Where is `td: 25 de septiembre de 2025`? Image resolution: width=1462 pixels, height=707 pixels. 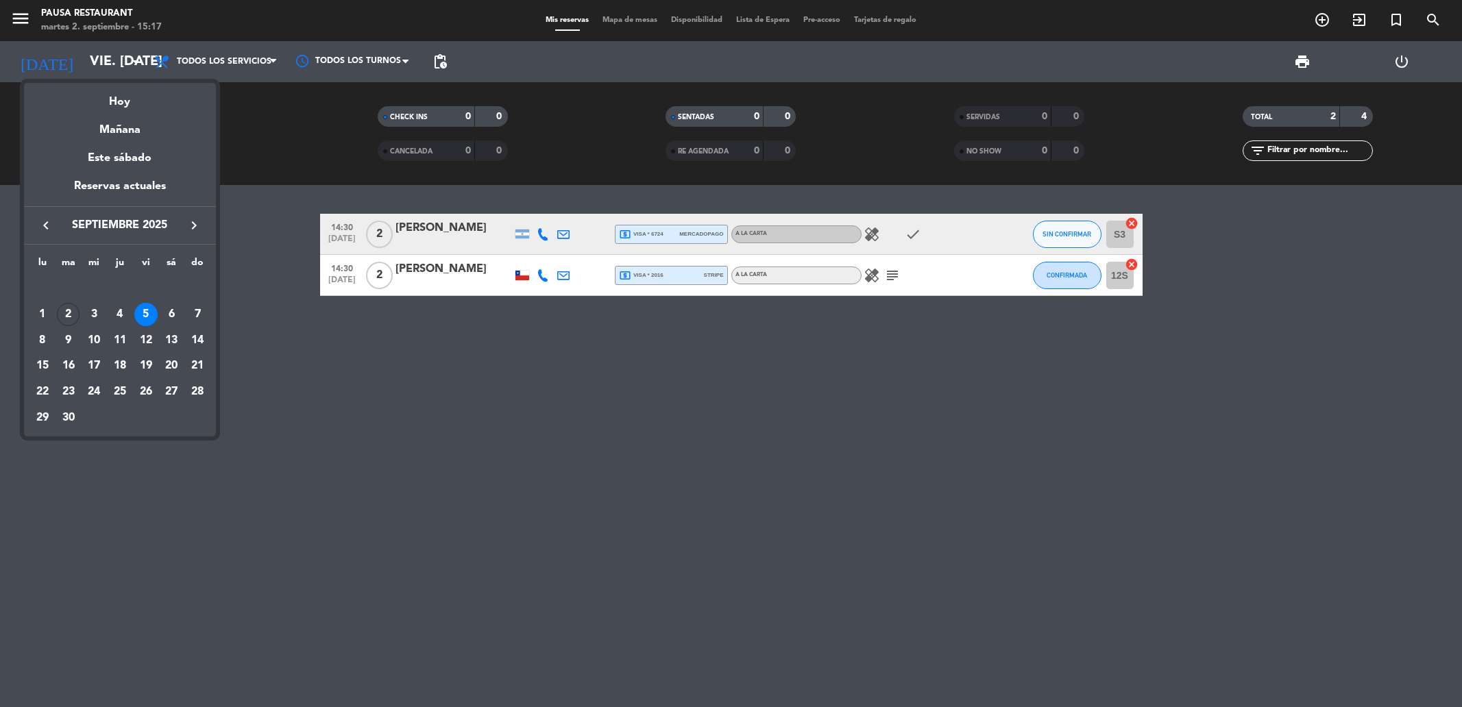 td: 25 de septiembre de 2025 is located at coordinates (120, 392).